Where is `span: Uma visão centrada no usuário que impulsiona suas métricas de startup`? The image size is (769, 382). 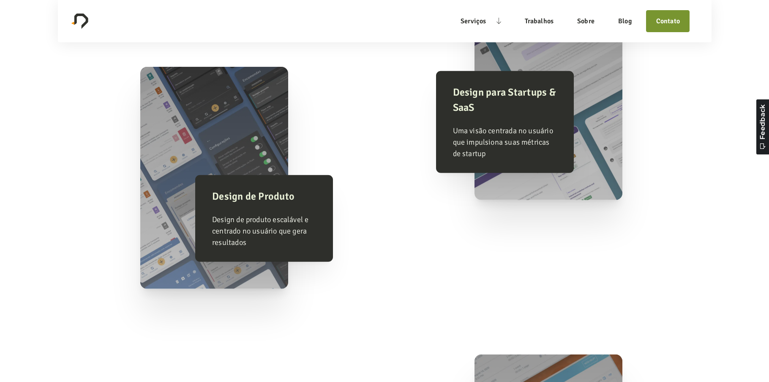 span: Uma visão centrada no usuário que impulsiona suas métricas de startup is located at coordinates (505, 142).